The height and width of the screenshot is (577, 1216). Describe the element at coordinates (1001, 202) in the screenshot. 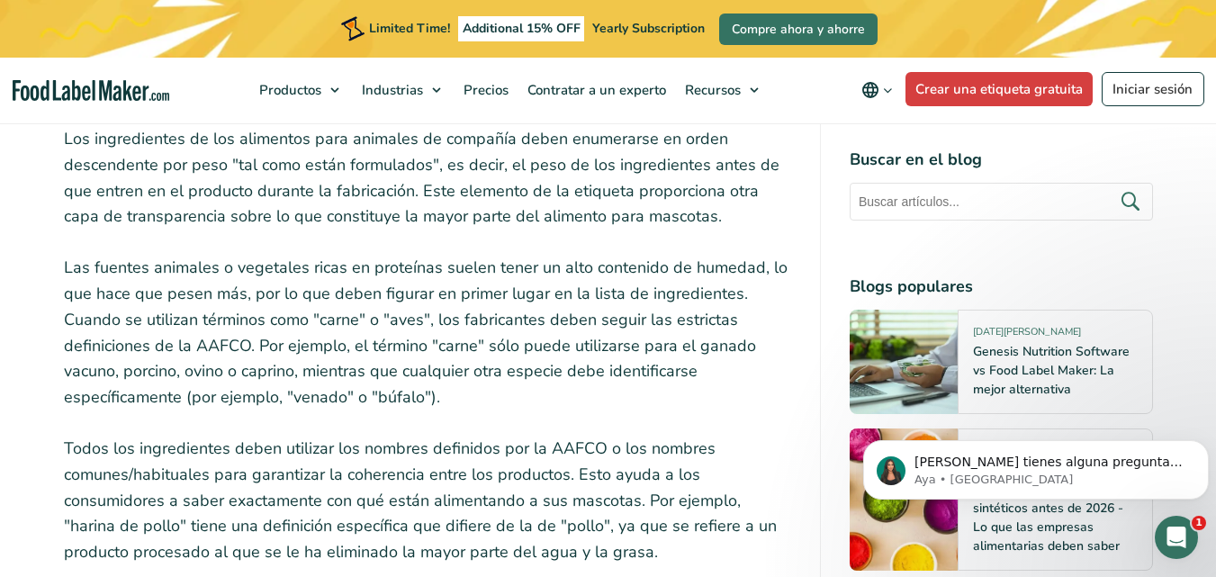

I see `input: Buscar artículos...` at that location.